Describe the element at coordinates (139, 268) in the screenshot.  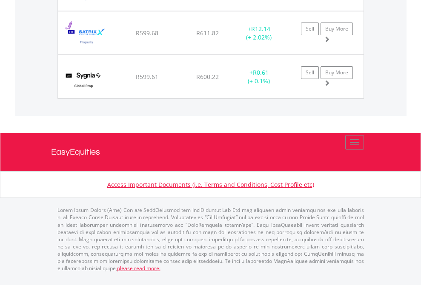
I see `a: please read more:` at that location.